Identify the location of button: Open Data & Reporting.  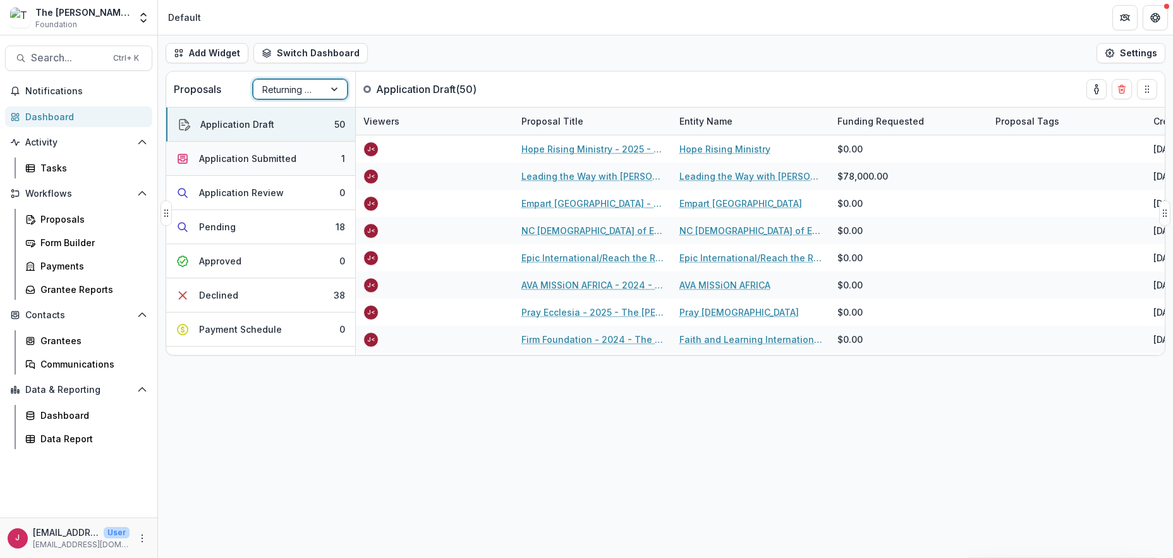
(78, 389).